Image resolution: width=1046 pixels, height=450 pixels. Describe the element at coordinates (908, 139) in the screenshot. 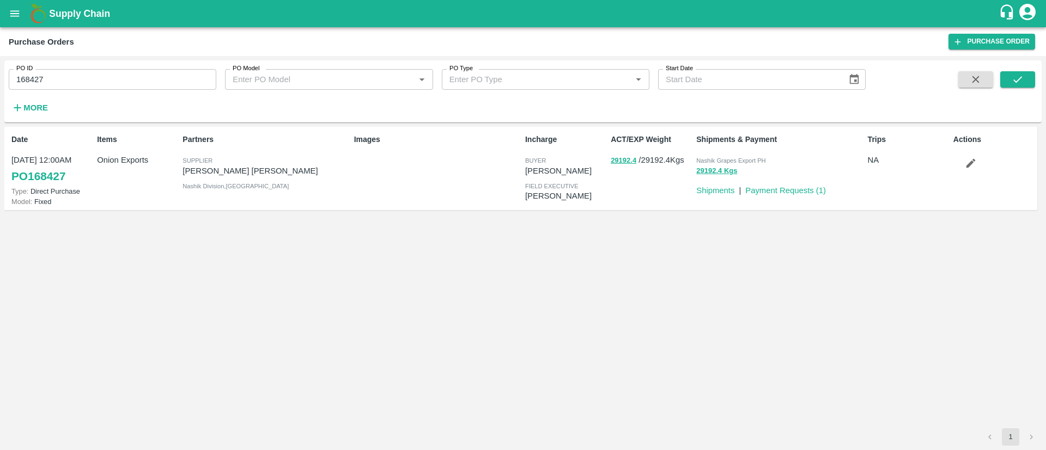

I see `p: Trips` at that location.